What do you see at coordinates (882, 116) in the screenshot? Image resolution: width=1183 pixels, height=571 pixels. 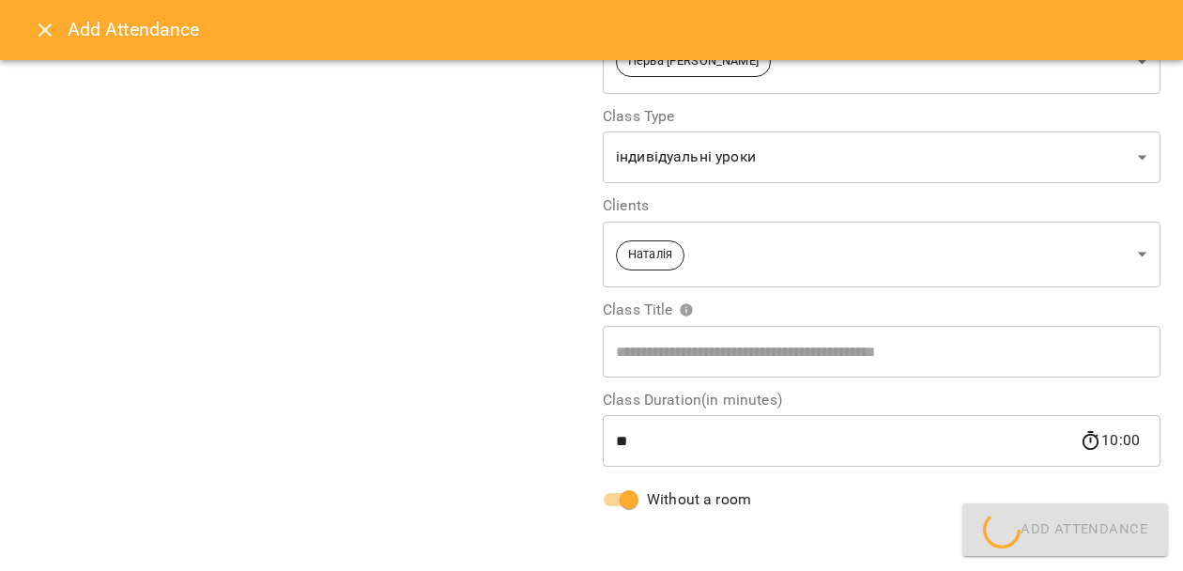 I see `label: Class Type` at bounding box center [882, 116].